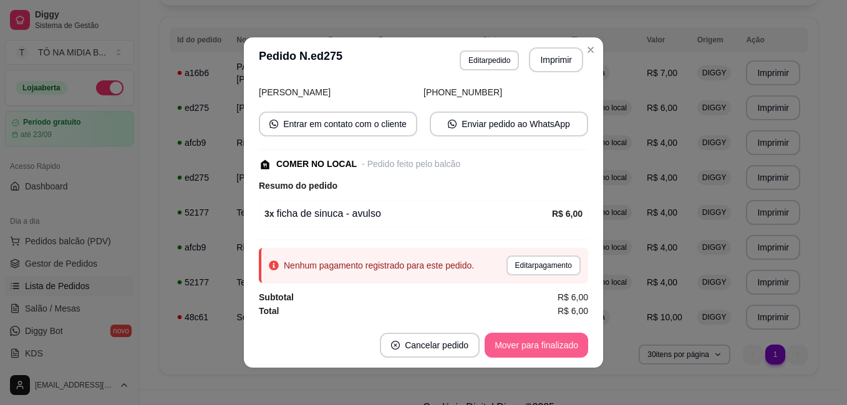  I want to click on strong: Total, so click(269, 311).